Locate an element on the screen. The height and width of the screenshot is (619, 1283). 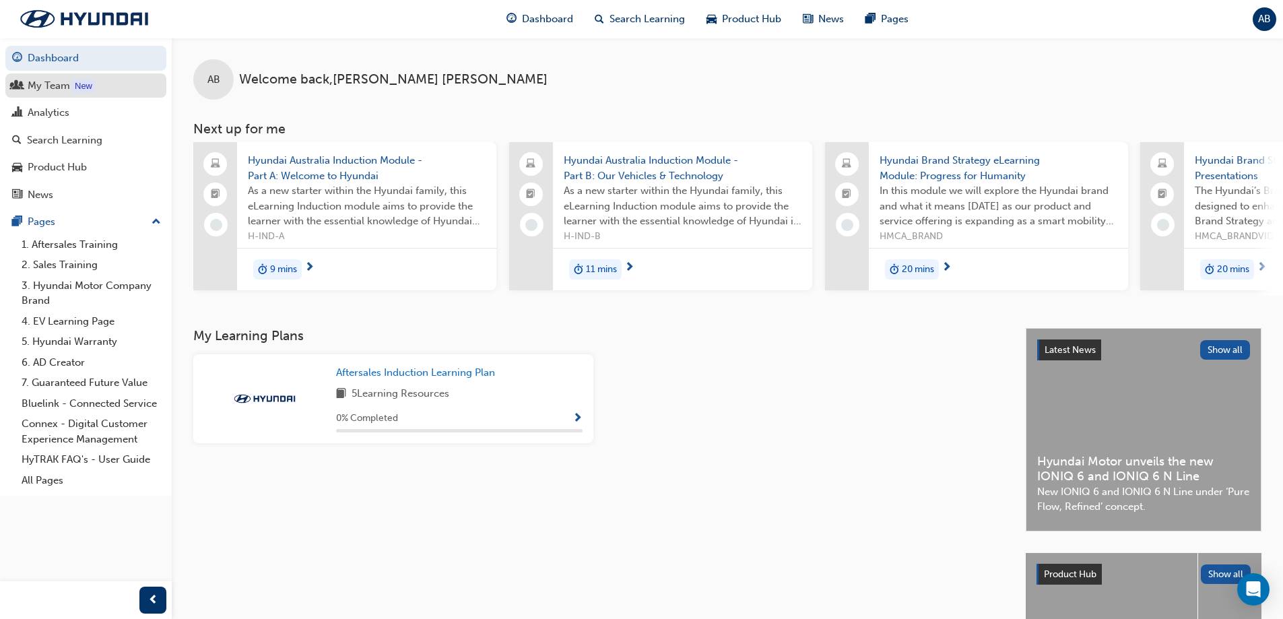
span: Aftersales Induction Learning Plan is located at coordinates (416, 373).